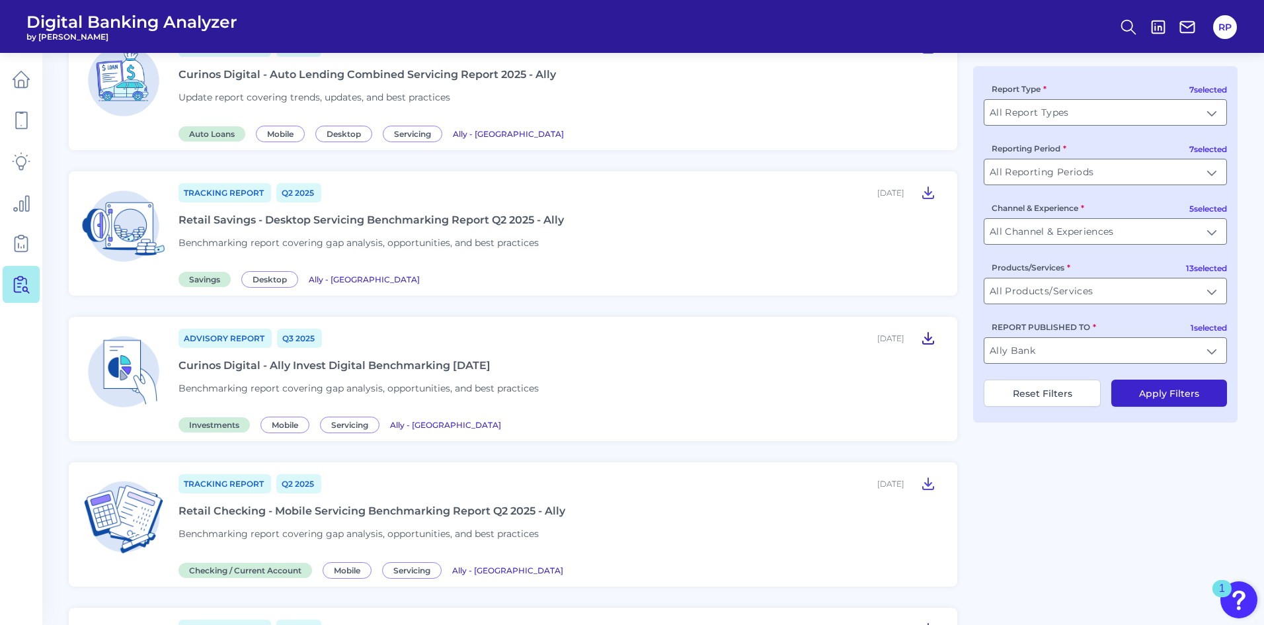 The image size is (1264, 625). I want to click on span: Q3 2025, so click(299, 338).